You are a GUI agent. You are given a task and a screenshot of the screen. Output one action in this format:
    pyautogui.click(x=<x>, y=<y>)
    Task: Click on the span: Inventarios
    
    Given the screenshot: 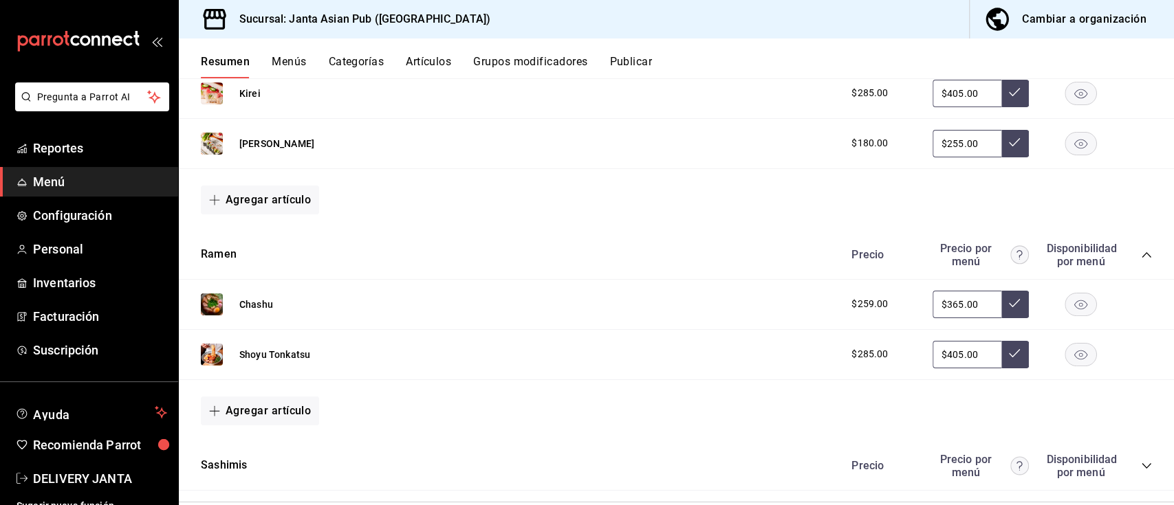 What is the action you would take?
    pyautogui.click(x=100, y=283)
    